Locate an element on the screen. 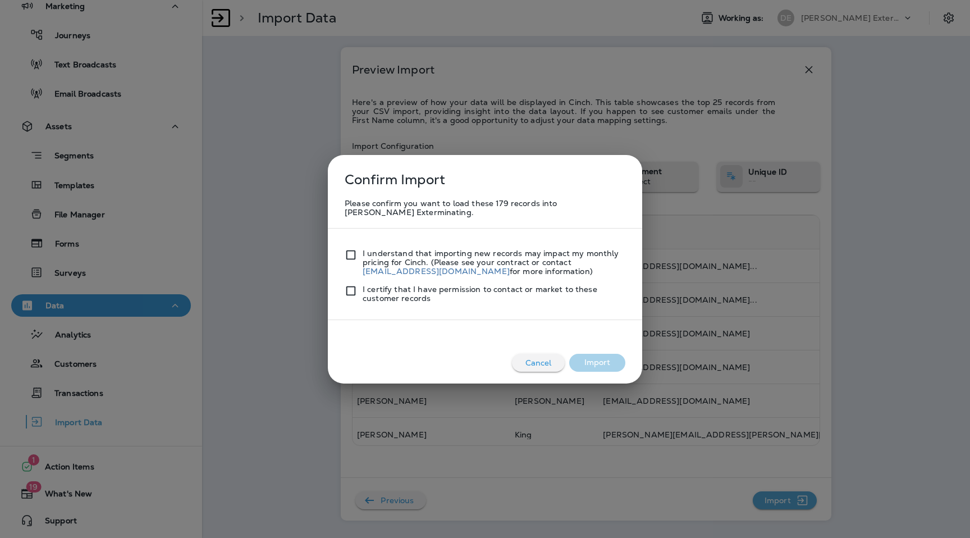 This screenshot has height=538, width=970. p: I certify that I have permission to contact or market to these customer records is located at coordinates (494, 294).